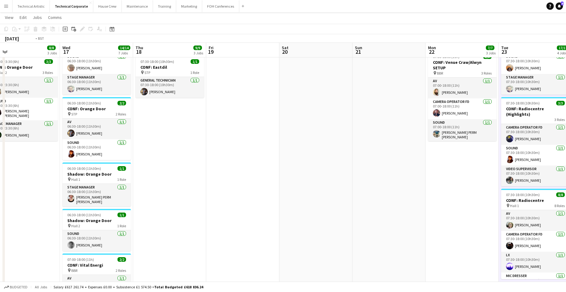 Image resolution: width=566 pixels, height=292 pixels. Describe the element at coordinates (139, 48) in the screenshot. I see `span: Thu` at that location.